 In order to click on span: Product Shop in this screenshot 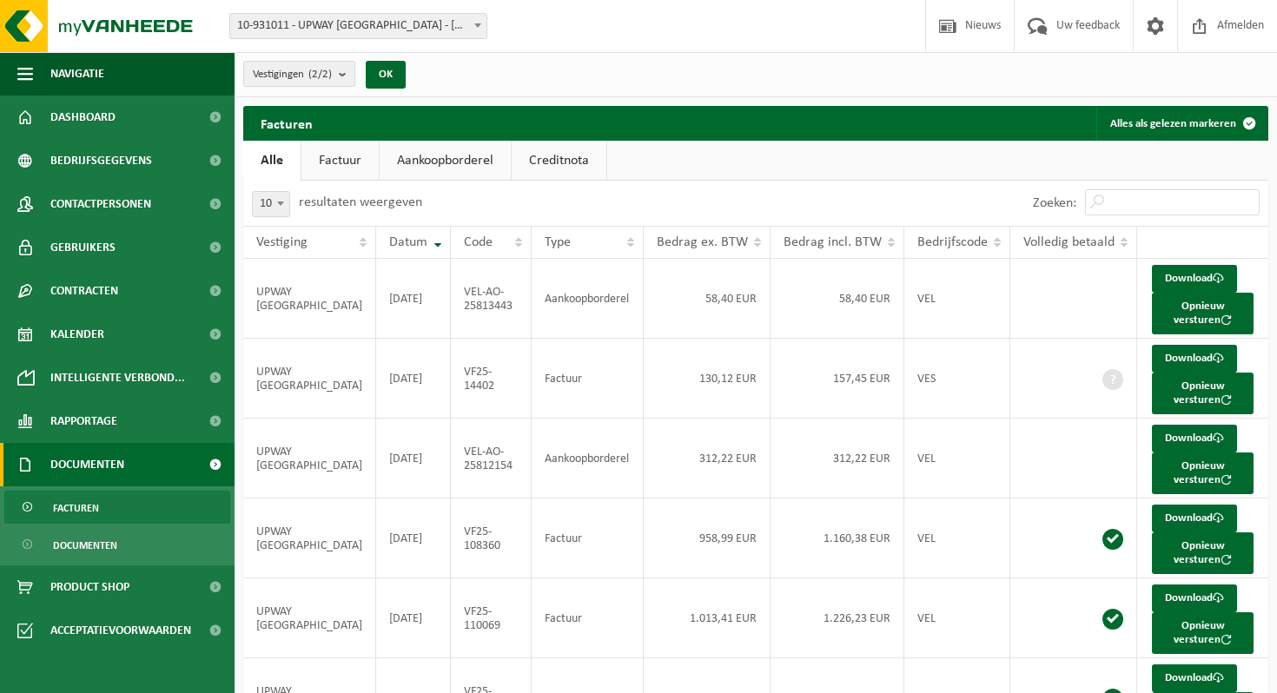, I will do `click(89, 587)`.